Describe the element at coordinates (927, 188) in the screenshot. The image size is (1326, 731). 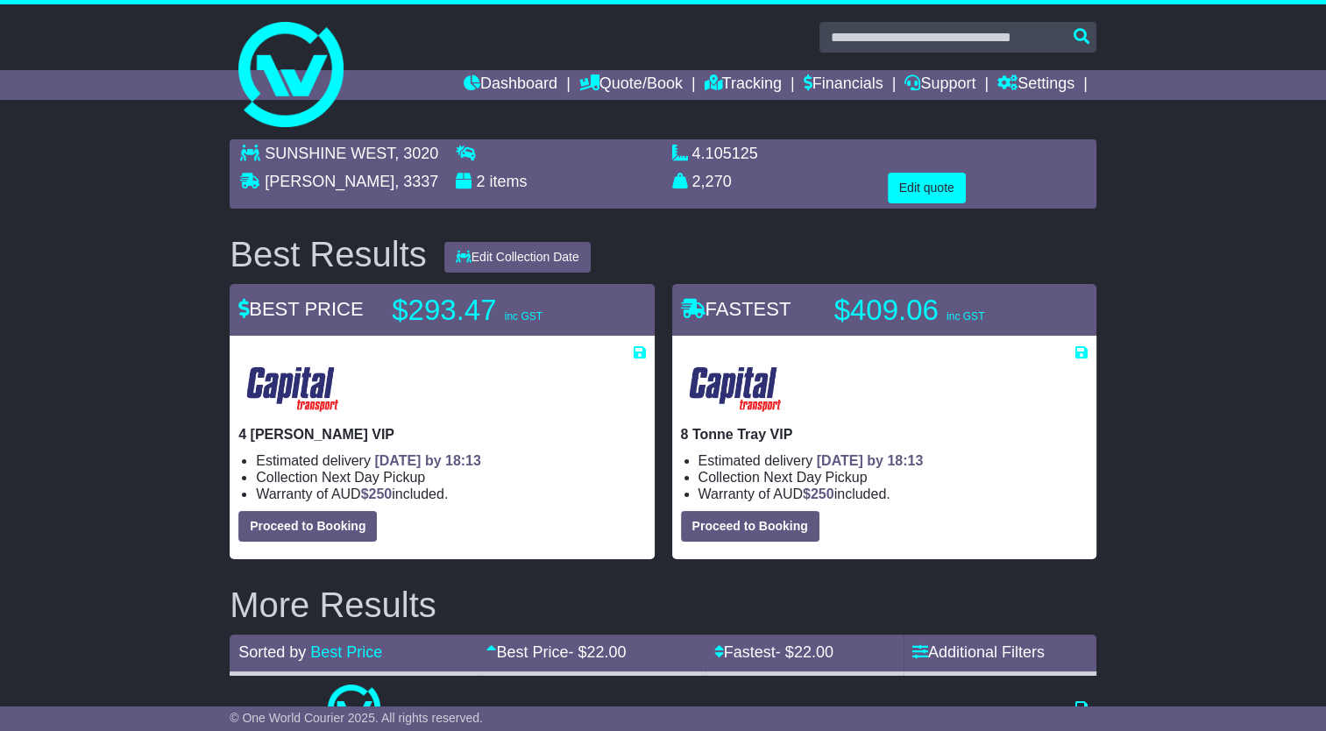
I see `button: Edit quote` at that location.